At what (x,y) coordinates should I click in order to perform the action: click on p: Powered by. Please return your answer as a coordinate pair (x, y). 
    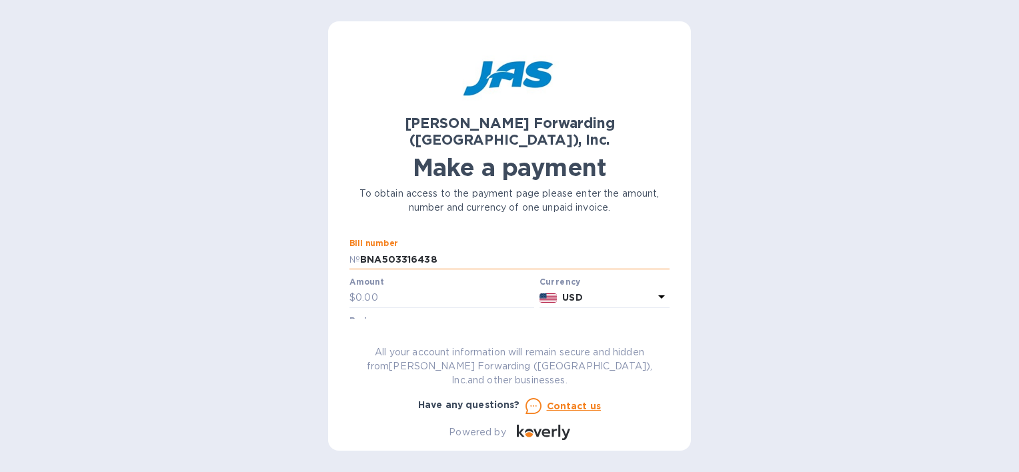
    Looking at the image, I should click on (477, 432).